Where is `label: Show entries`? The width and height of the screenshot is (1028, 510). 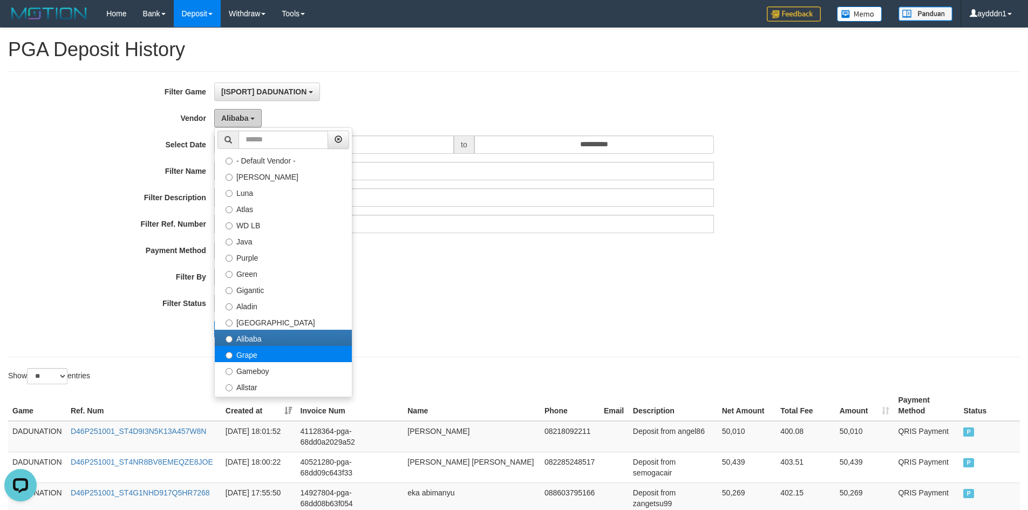 label: Show entries is located at coordinates (49, 376).